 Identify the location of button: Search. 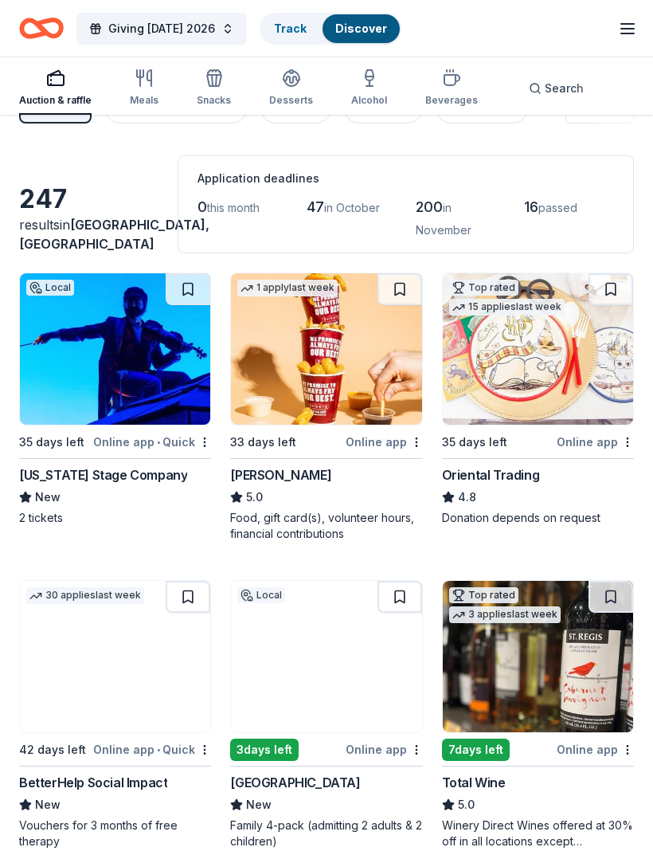
(556, 88).